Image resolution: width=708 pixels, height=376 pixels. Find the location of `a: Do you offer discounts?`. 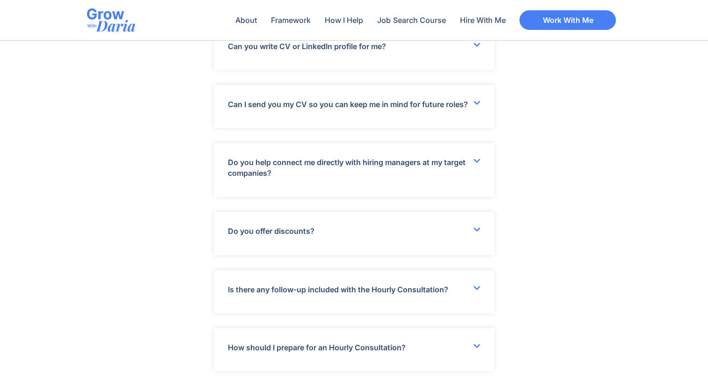

a: Do you offer discounts? is located at coordinates (271, 231).